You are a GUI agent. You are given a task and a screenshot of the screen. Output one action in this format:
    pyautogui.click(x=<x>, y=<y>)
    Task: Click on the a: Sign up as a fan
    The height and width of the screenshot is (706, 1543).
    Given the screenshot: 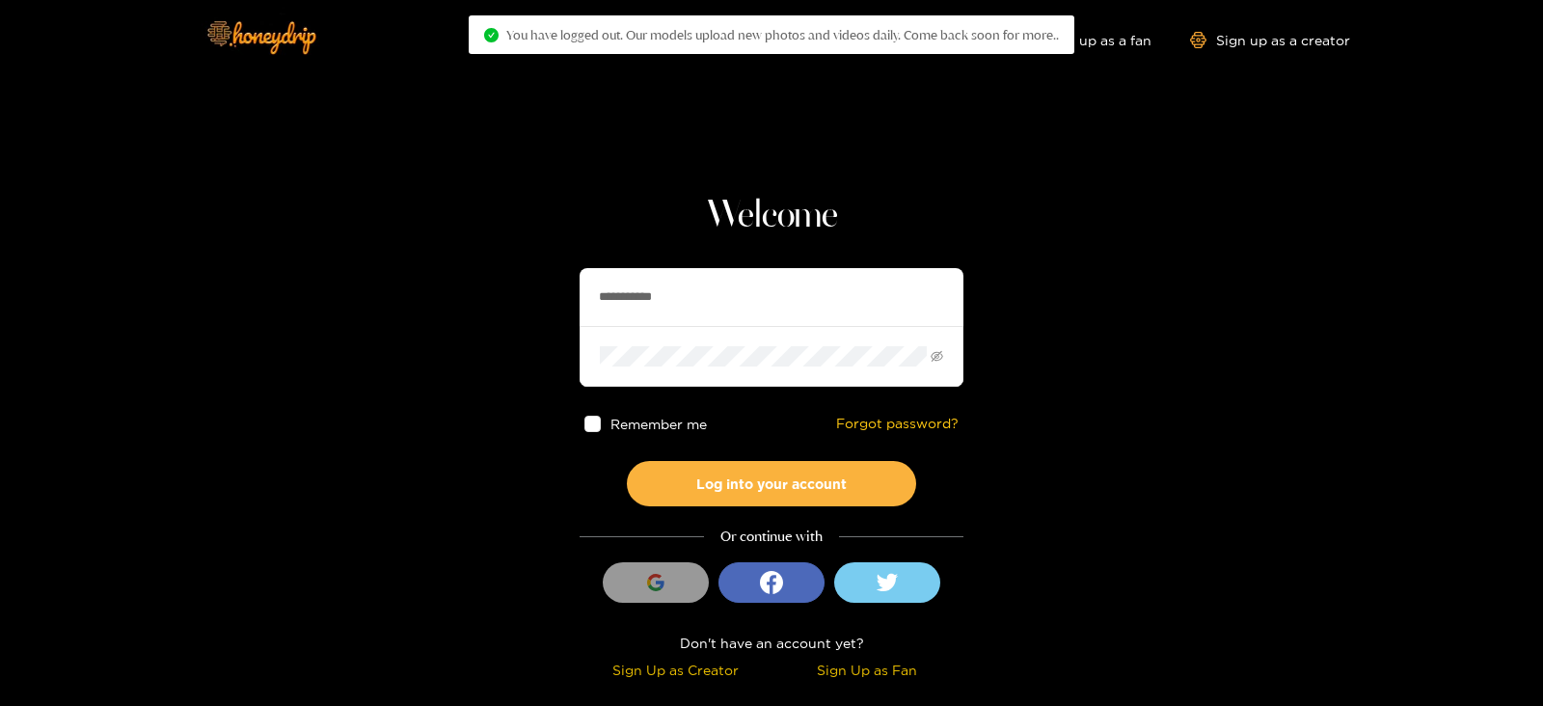 What is the action you would take?
    pyautogui.click(x=1085, y=40)
    